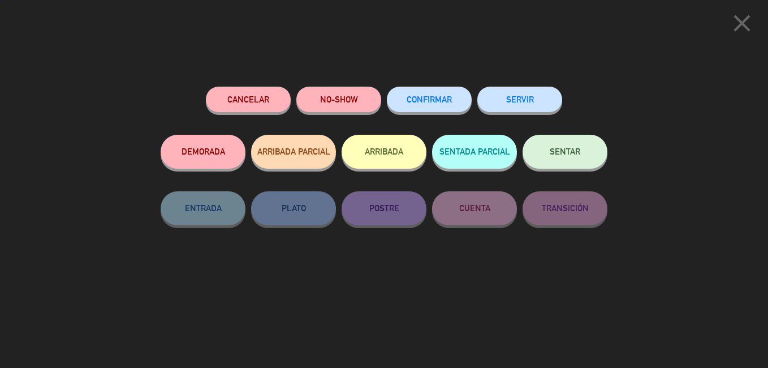 This screenshot has width=768, height=368. Describe the element at coordinates (384, 152) in the screenshot. I see `button: ARRIBADA` at that location.